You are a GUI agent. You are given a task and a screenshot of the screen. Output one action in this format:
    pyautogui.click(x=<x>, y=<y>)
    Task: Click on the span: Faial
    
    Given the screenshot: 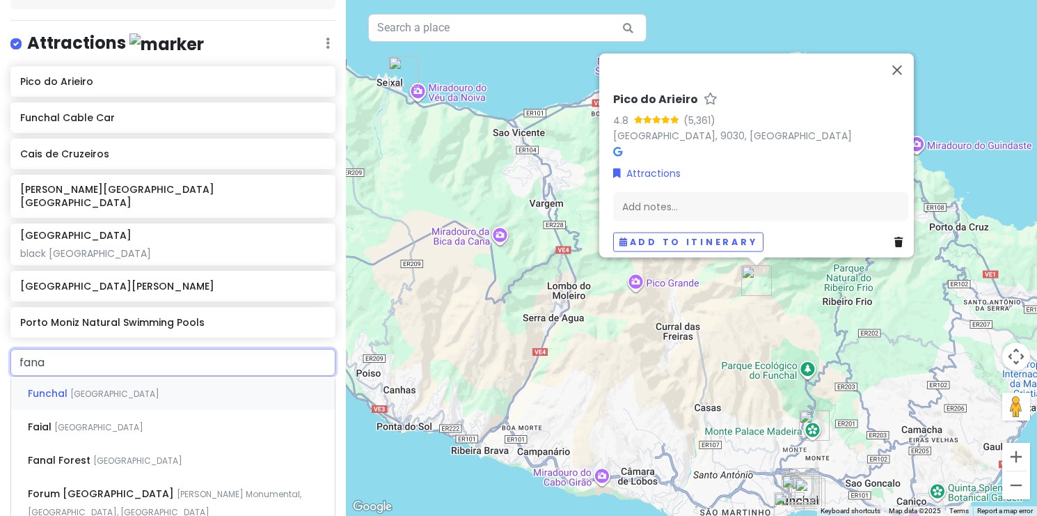 What is the action you would take?
    pyautogui.click(x=41, y=427)
    